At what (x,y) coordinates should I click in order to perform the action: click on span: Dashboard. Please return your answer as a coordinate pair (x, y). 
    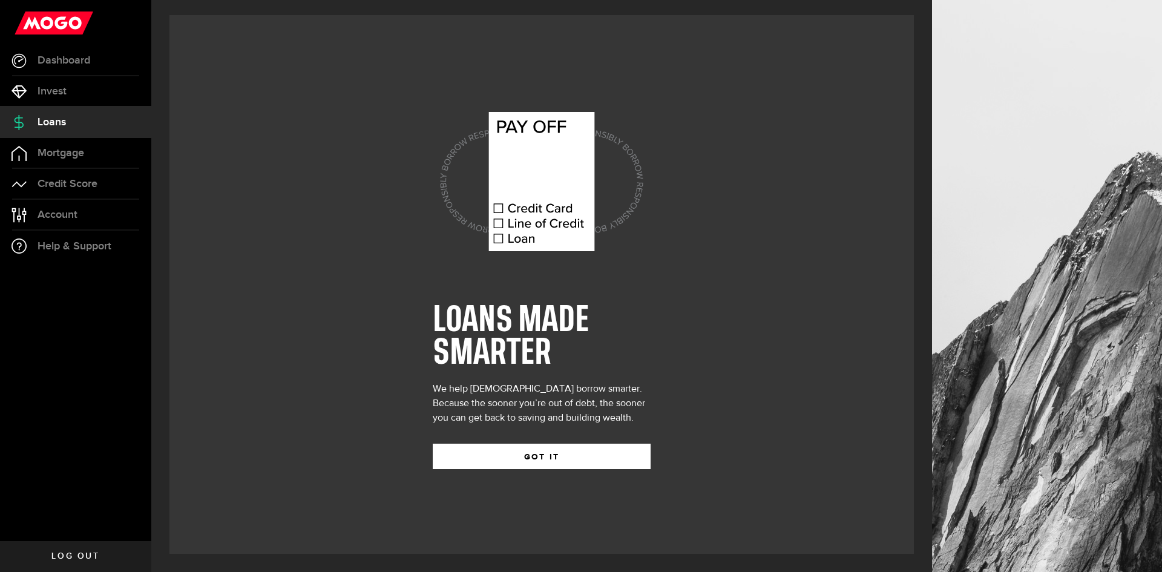
    Looking at the image, I should click on (64, 61).